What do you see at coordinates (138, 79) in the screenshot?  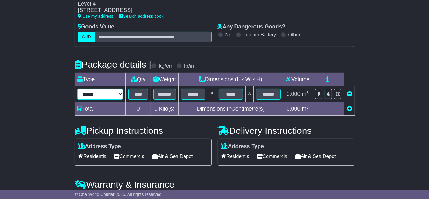 I see `td: Qty` at bounding box center [138, 79].